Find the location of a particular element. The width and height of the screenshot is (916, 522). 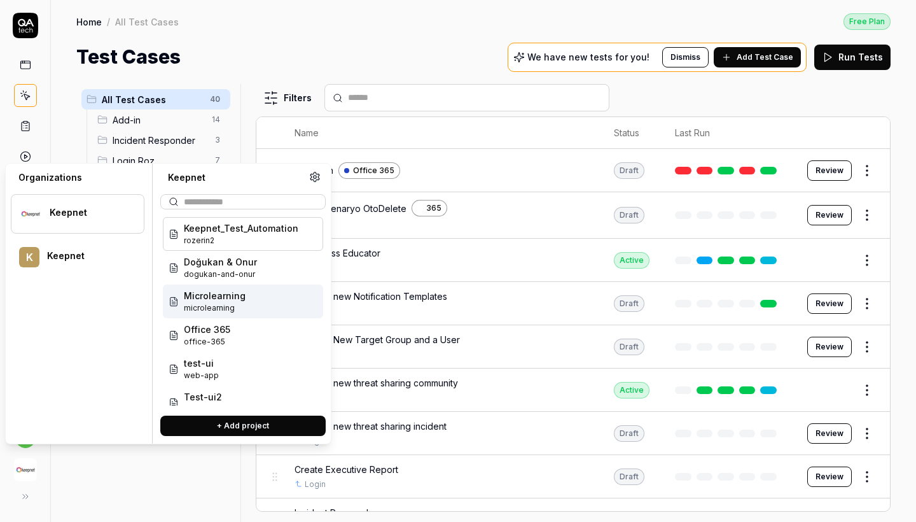

div: Organizations is located at coordinates (78, 178).